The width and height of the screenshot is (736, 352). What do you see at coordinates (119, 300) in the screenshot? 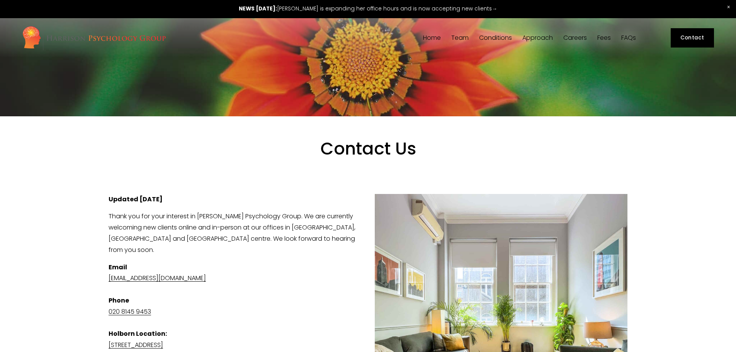
I see `strong: Phone` at bounding box center [119, 300].